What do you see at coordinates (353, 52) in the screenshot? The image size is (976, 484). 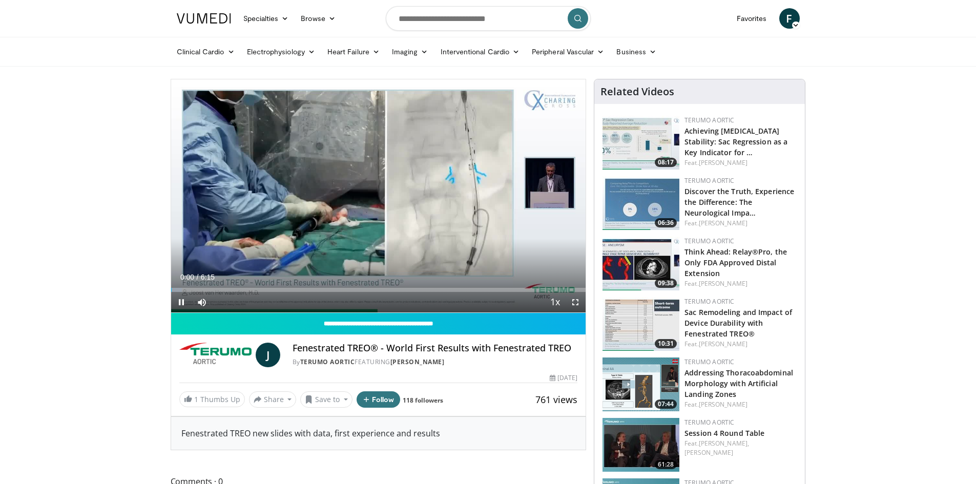 I see `a: Heart Failure` at bounding box center [353, 52].